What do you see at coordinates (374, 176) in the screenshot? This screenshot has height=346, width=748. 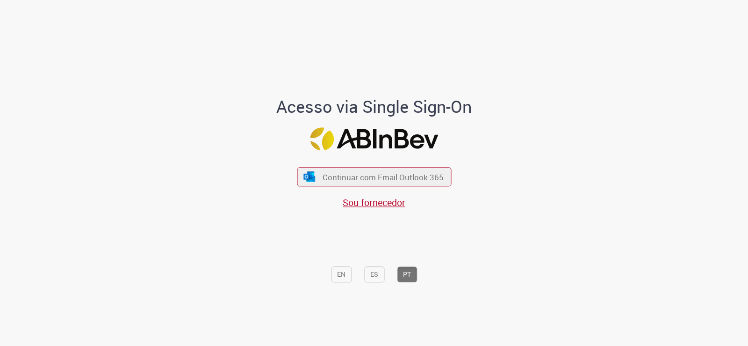 I see `button: ícone Azure/Microsoft 360 Continuar com Email Outlook 365` at bounding box center [374, 176].